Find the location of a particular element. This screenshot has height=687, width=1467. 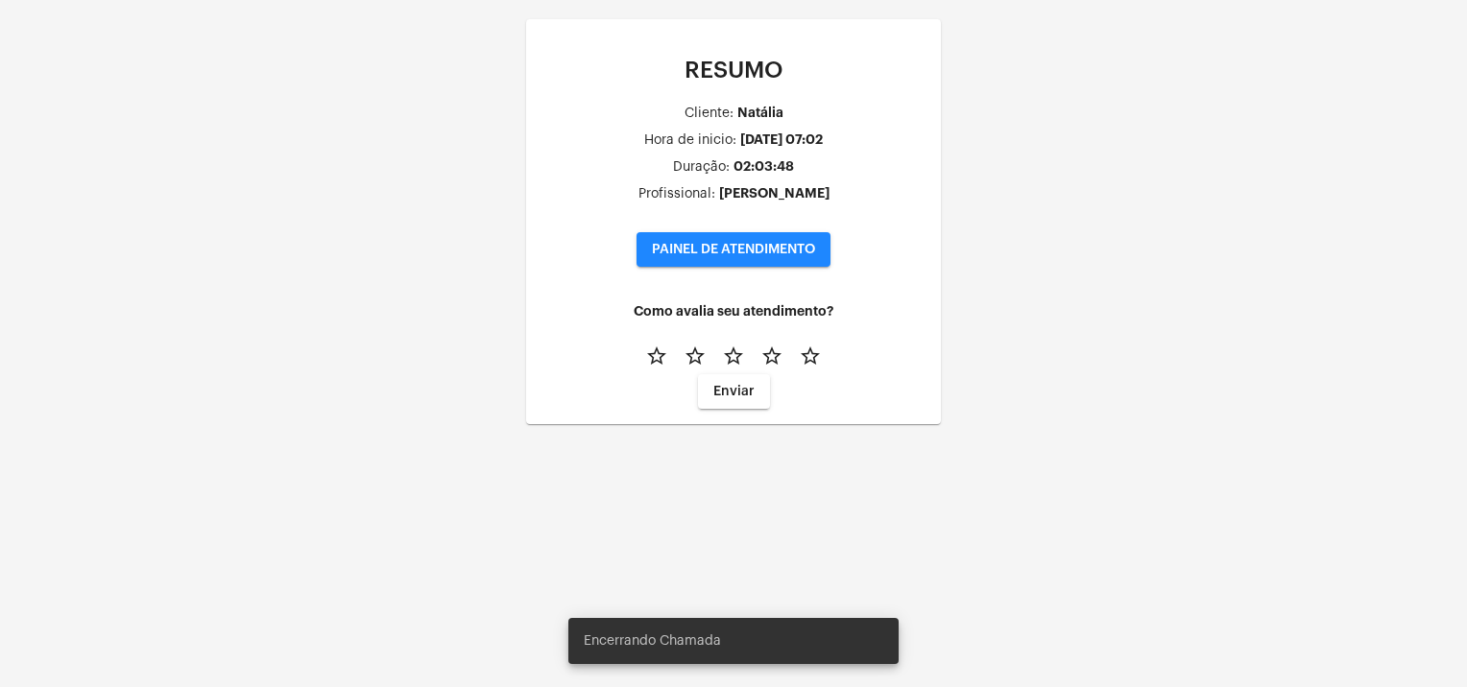

p: RESUMO is located at coordinates (733, 70).